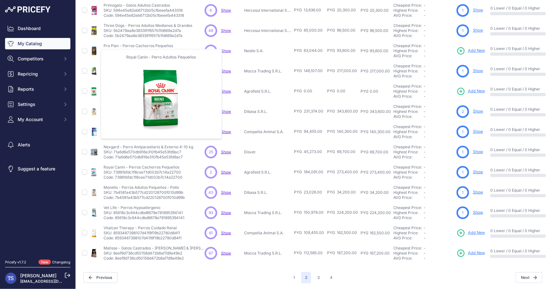  What do you see at coordinates (343, 172) in the screenshot?
I see `span: PYG 273,400.00` at bounding box center [343, 172].